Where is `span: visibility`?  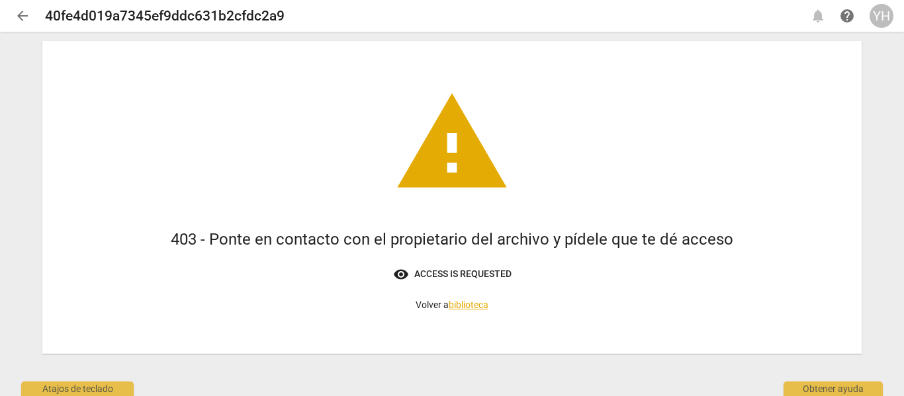 span: visibility is located at coordinates (401, 275).